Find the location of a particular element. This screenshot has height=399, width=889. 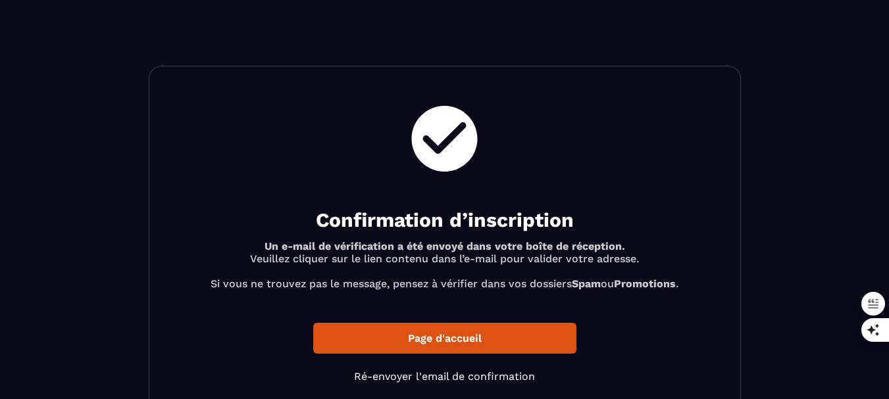

img: check is located at coordinates (444, 139).